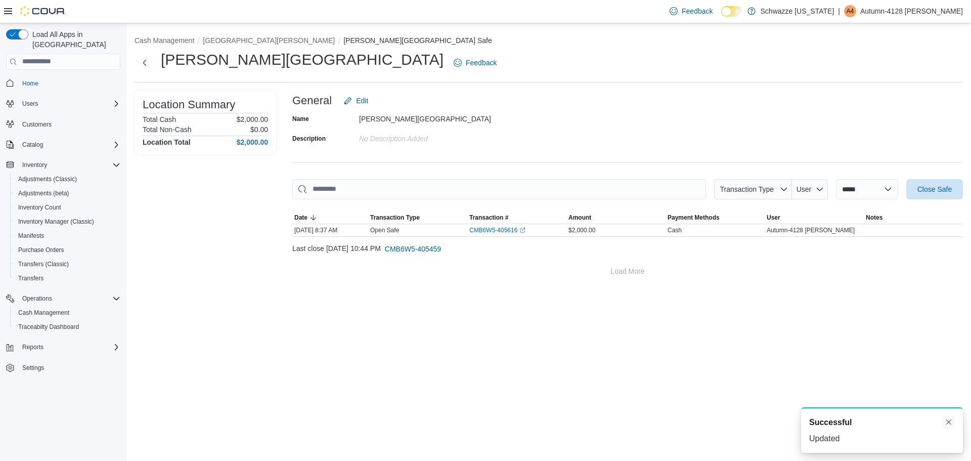  I want to click on button: Transfers, so click(67, 278).